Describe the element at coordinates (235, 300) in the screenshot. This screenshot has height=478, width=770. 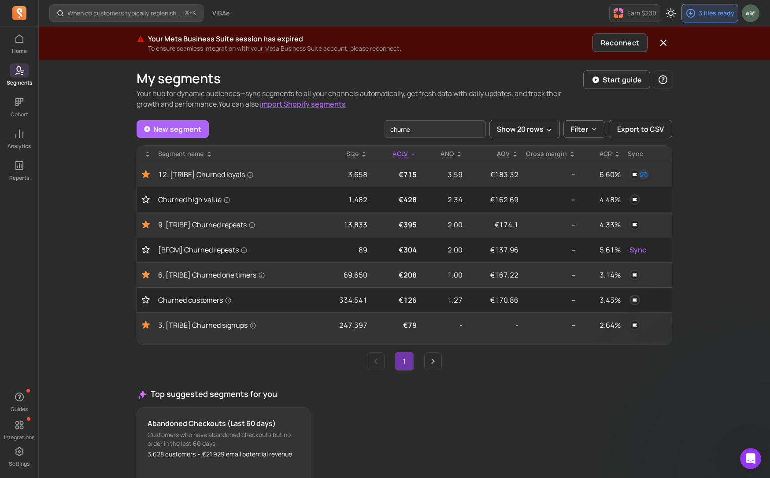
I see `a: Churned customers` at that location.